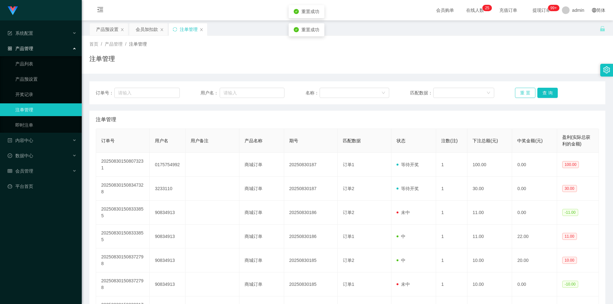 This screenshot has height=304, width=613. What do you see at coordinates (13, 11) in the screenshot?
I see `img: logo.9652507e.png` at bounding box center [13, 11].